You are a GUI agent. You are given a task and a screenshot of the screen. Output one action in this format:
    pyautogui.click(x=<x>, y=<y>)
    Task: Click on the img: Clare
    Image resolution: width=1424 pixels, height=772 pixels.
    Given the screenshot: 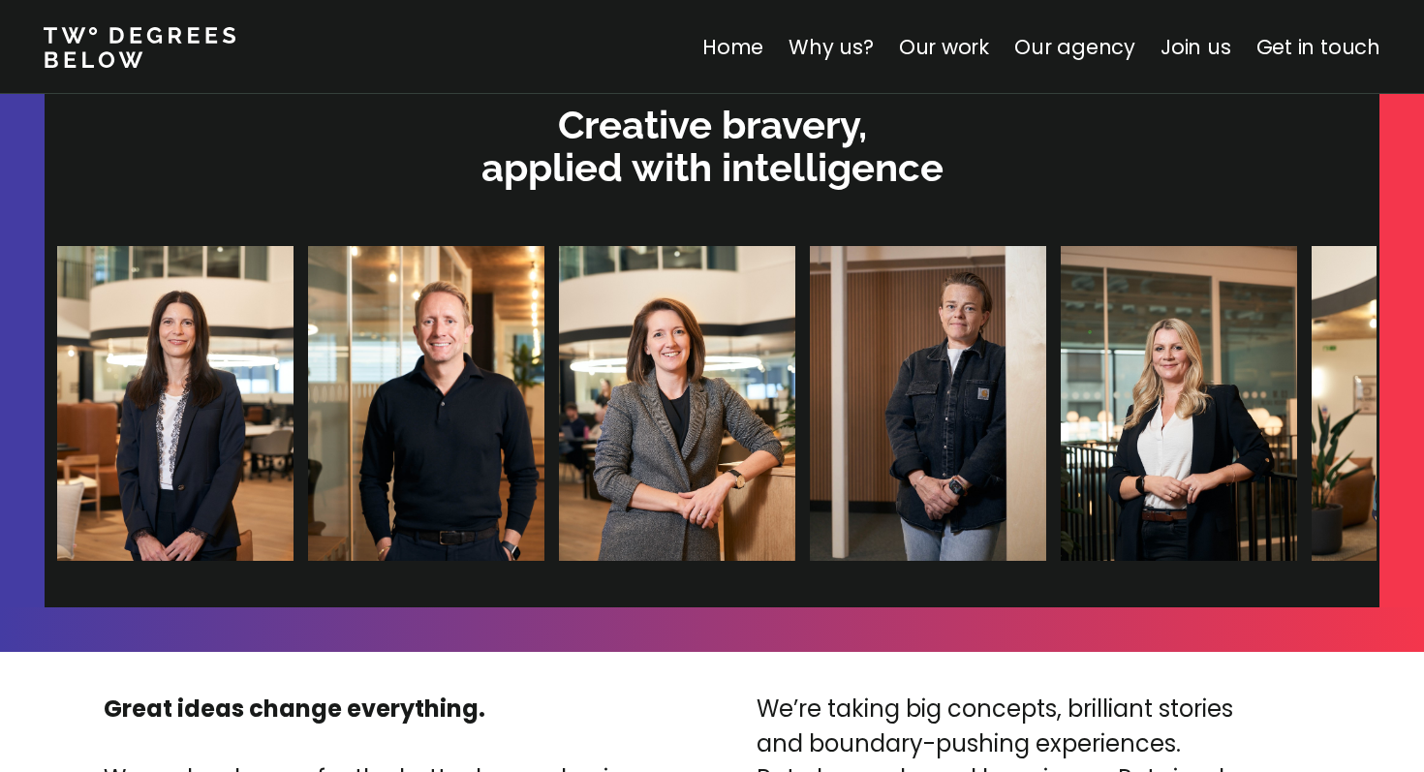 What is the action you would take?
    pyautogui.click(x=171, y=403)
    